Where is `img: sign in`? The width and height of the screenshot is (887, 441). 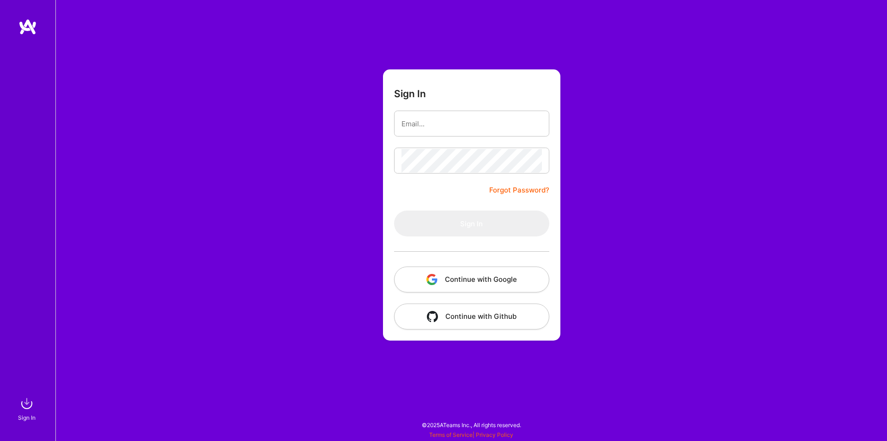
img: sign in is located at coordinates (27, 403).